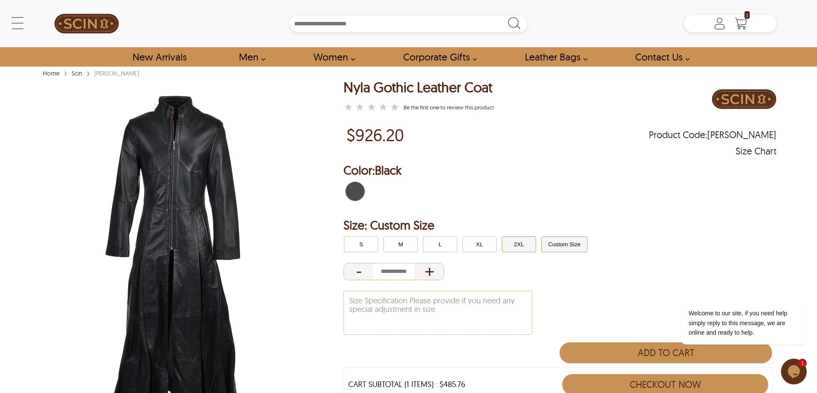  I want to click on div: Size Chart, so click(756, 151).